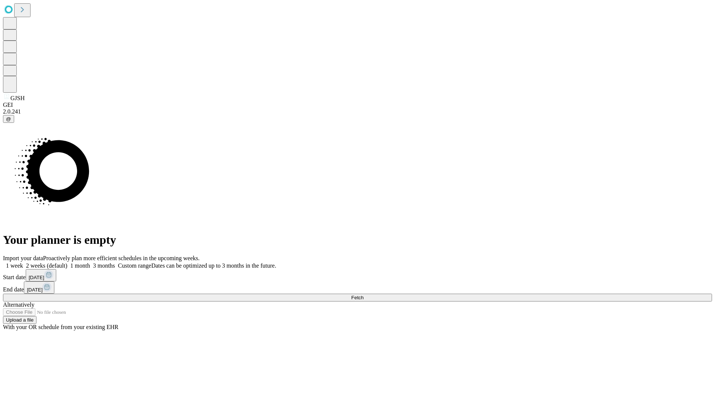 This screenshot has width=715, height=402. I want to click on h1: Your planner is empty, so click(358, 240).